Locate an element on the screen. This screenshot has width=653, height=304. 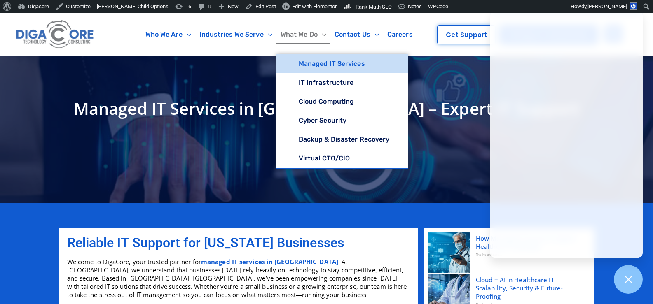
a: Cyber Security is located at coordinates (342, 121).